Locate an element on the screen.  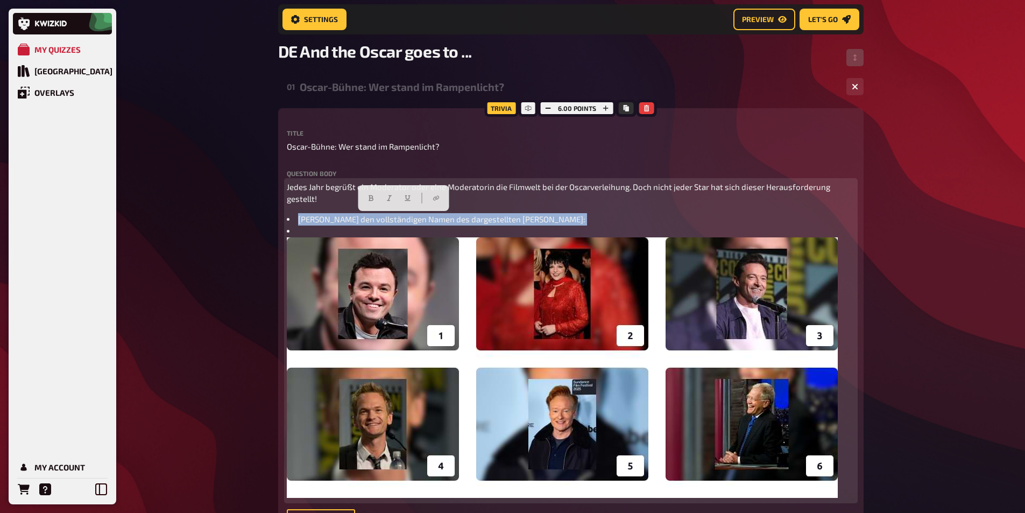
img: Oscar-Hosts-min is located at coordinates (562, 367).